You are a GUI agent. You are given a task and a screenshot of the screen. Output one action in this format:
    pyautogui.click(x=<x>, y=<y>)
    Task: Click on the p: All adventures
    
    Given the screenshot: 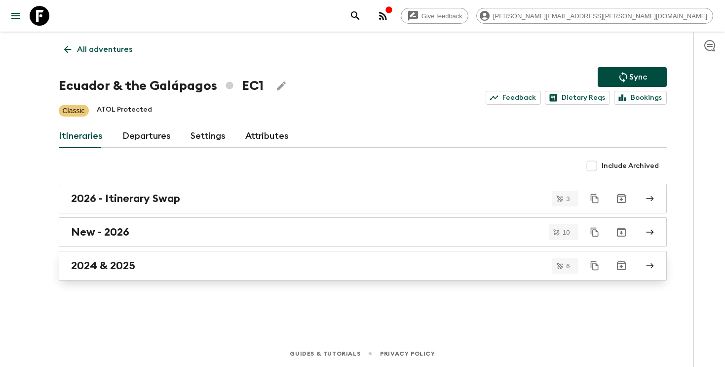 What is the action you would take?
    pyautogui.click(x=105, y=49)
    